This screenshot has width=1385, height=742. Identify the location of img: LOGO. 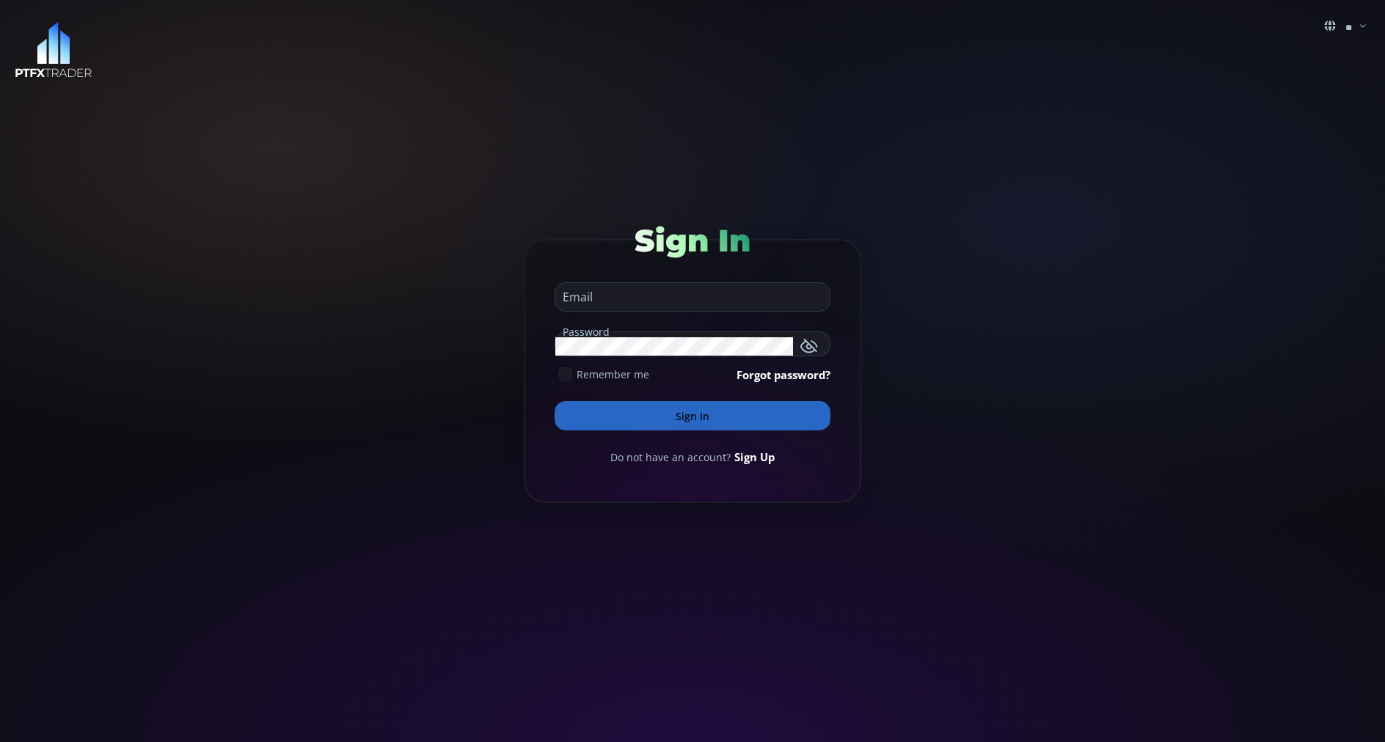
(54, 50).